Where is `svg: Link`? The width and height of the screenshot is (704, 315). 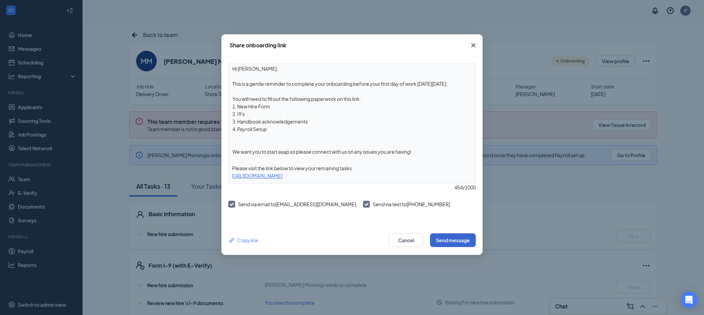 svg: Link is located at coordinates (232, 241).